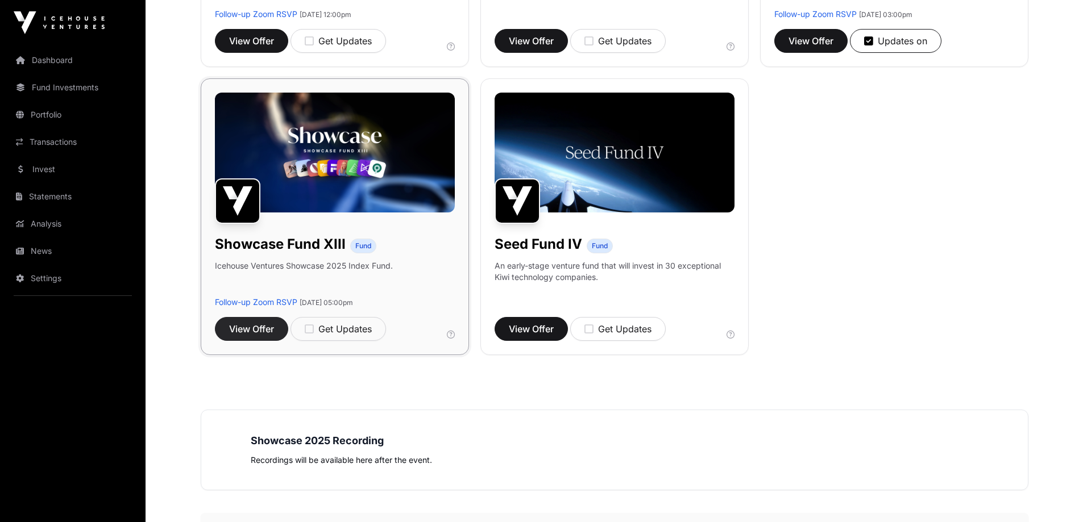 This screenshot has height=522, width=1083. Describe the element at coordinates (59, 23) in the screenshot. I see `img: Icehouse Ventures Logo` at that location.